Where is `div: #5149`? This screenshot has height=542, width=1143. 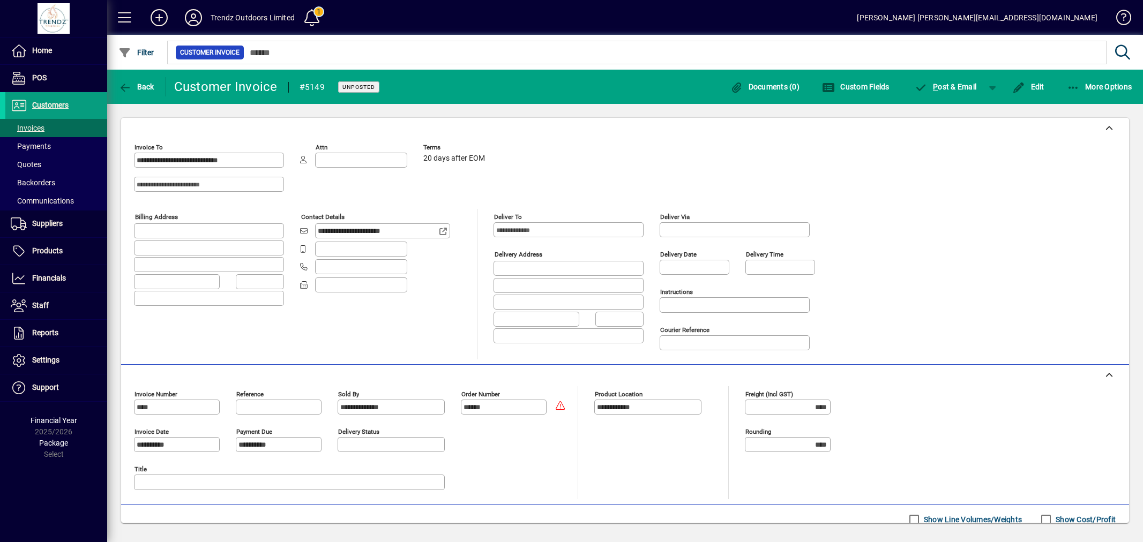
div: #5149 is located at coordinates (312, 87).